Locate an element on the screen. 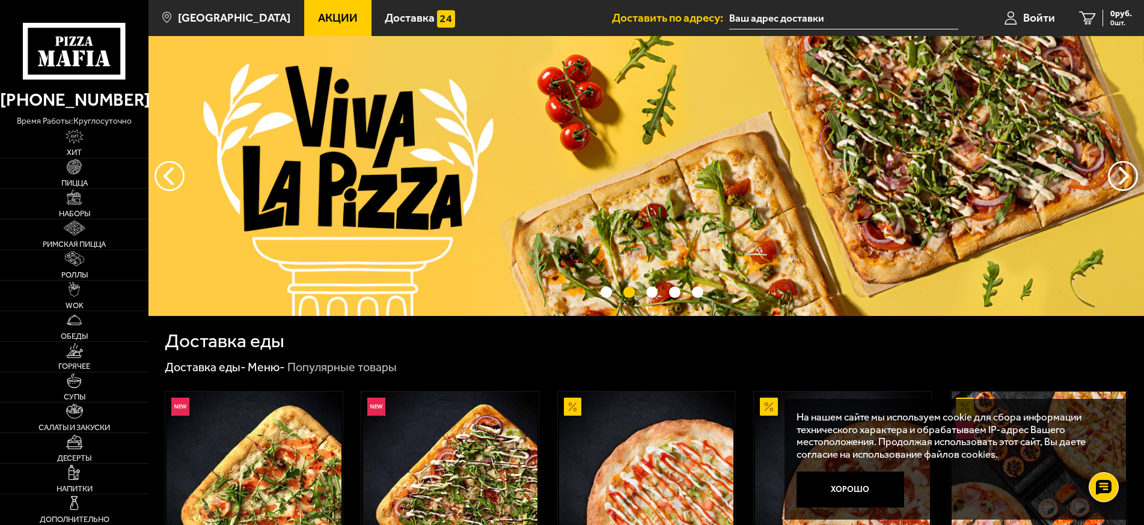  h1: Доставка еды is located at coordinates (224, 341).